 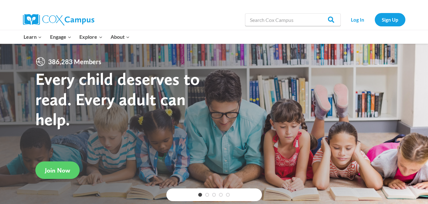 I want to click on a: 1, so click(x=200, y=195).